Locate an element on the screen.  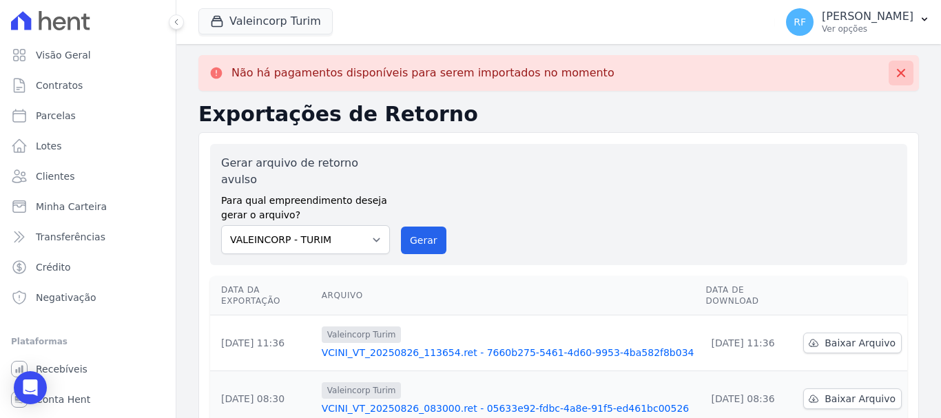
a: Conta Hent is located at coordinates (87, 399).